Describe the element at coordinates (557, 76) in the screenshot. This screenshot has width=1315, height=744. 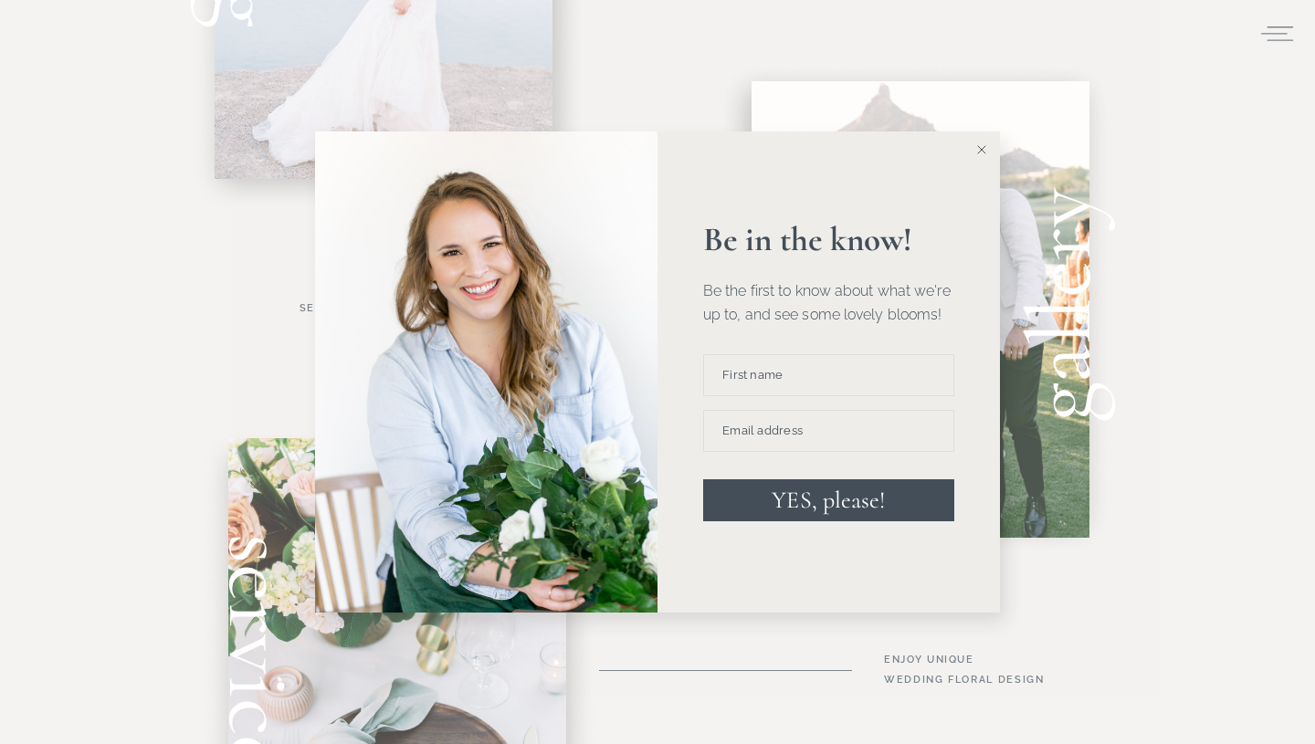
I see `span: Subscribe` at that location.